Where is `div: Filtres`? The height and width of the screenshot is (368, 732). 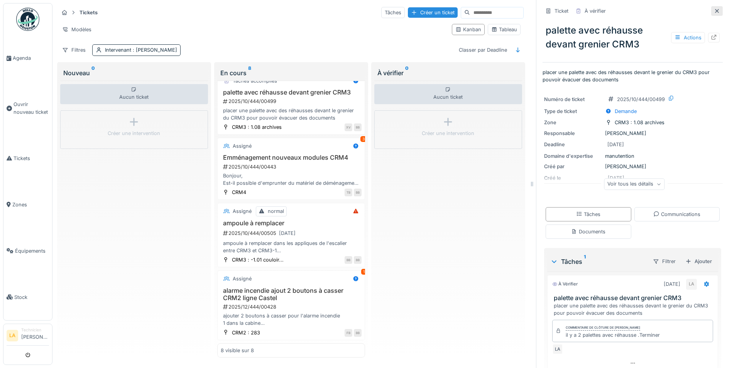
div: Filtres is located at coordinates (74, 50).